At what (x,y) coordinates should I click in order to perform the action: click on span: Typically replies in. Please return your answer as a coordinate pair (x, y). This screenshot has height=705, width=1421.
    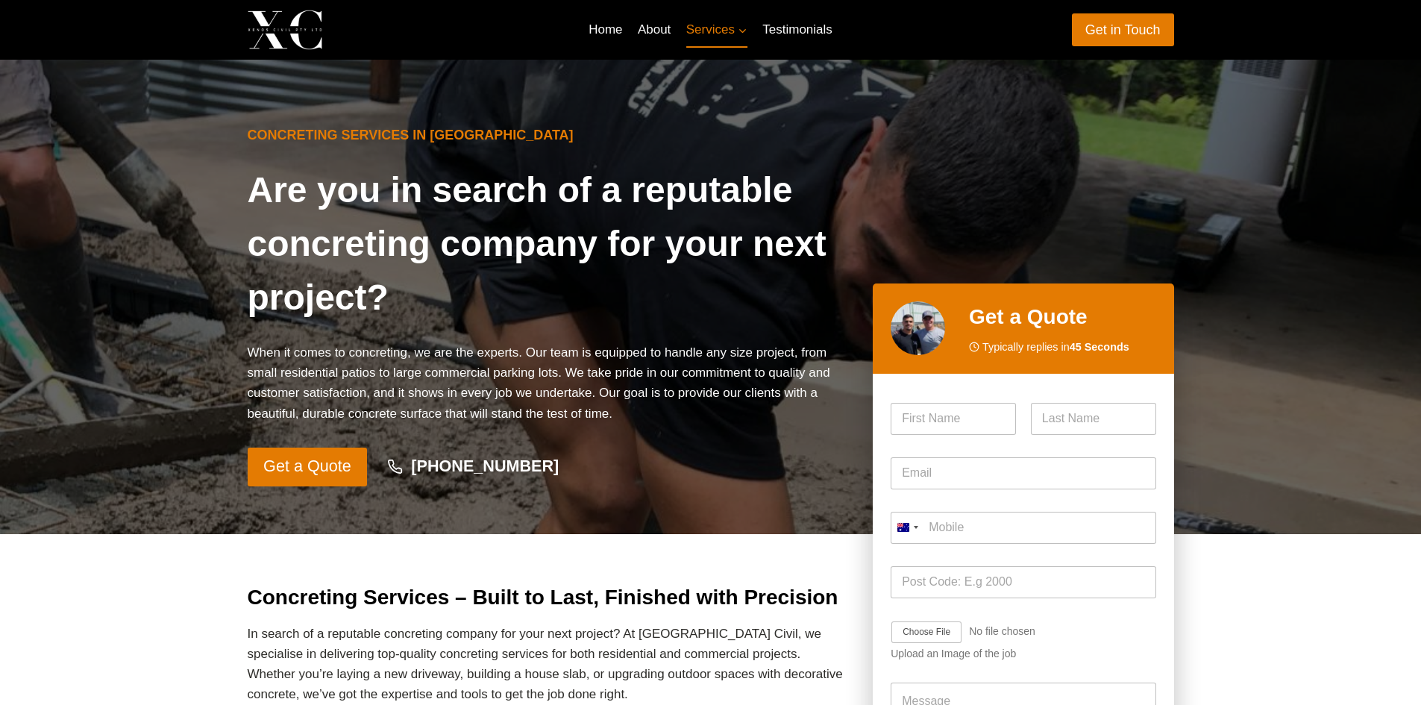
    Looking at the image, I should click on (1055, 347).